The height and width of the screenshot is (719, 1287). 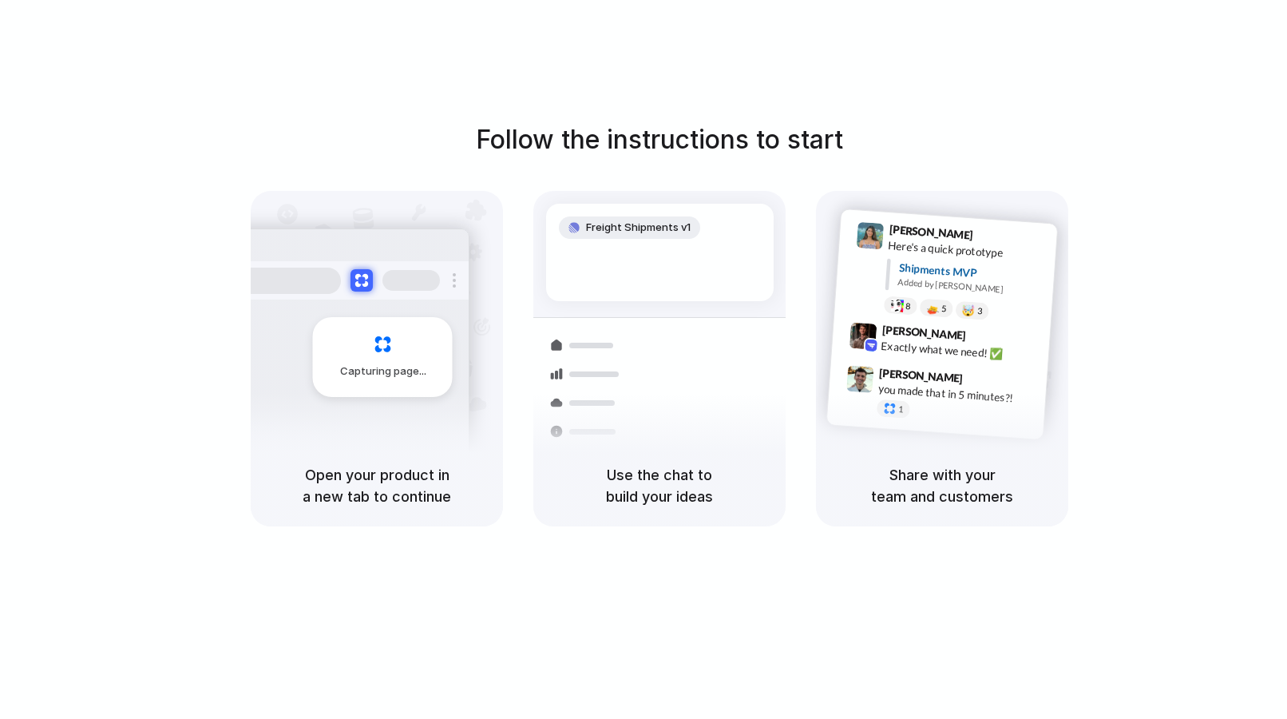 What do you see at coordinates (901, 409) in the screenshot?
I see `span: 1` at bounding box center [901, 409].